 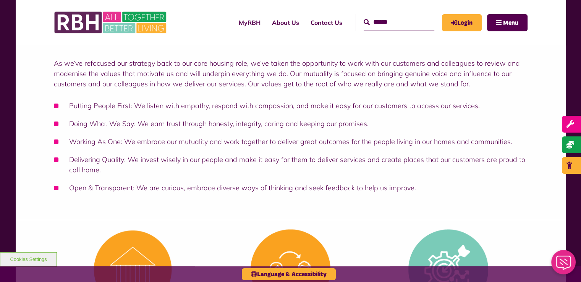 What do you see at coordinates (326, 23) in the screenshot?
I see `a: Contact Us` at bounding box center [326, 23].